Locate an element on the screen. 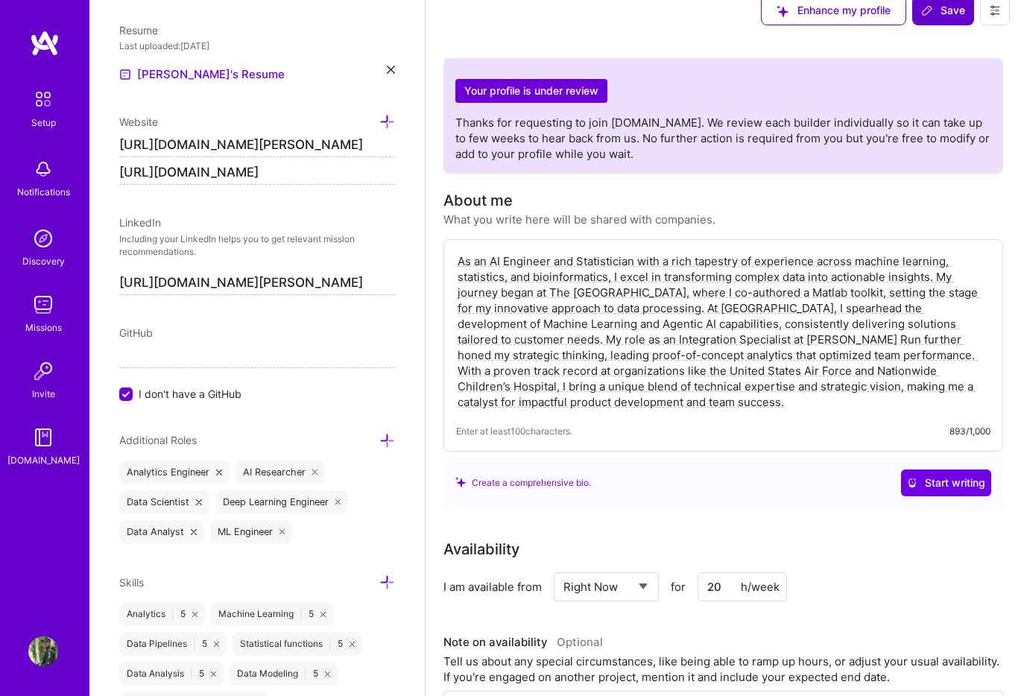 This screenshot has height=696, width=1021. div: Create a comprehensive bio. is located at coordinates (523, 482).